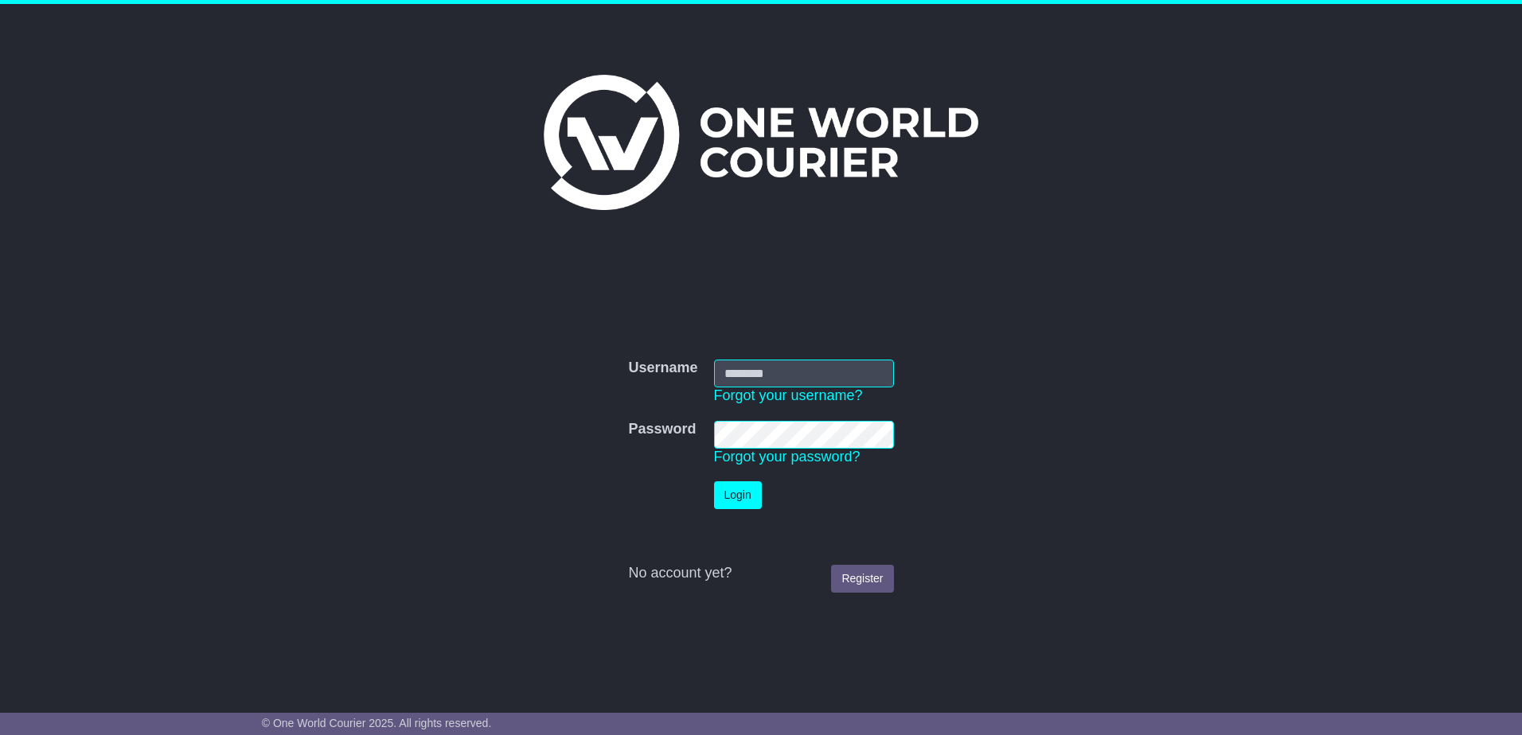  What do you see at coordinates (787, 457) in the screenshot?
I see `a: Forgot your password?` at bounding box center [787, 457].